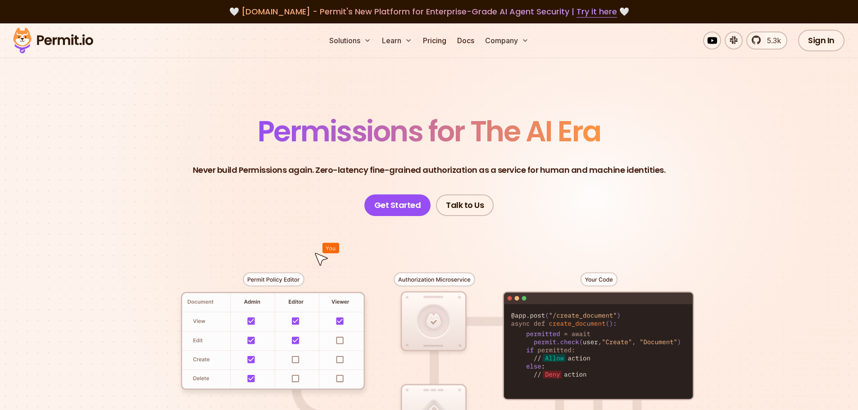 This screenshot has width=858, height=410. What do you see at coordinates (350, 41) in the screenshot?
I see `button: Solutions` at bounding box center [350, 41].